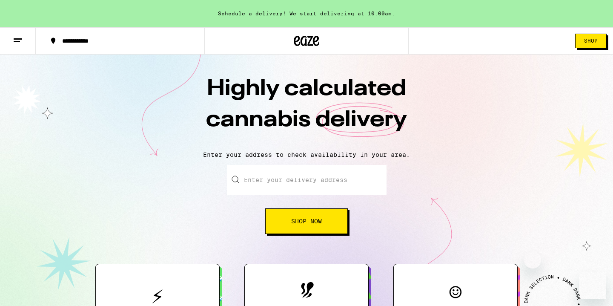 This screenshot has height=306, width=613. Describe the element at coordinates (307, 109) in the screenshot. I see `h1: Highly calculated cannabis delivery` at that location.